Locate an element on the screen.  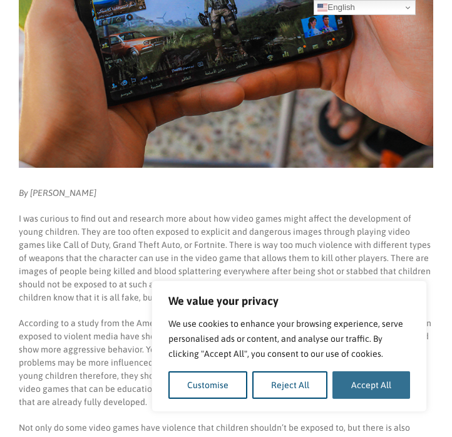
button: Accept All is located at coordinates (371, 385).